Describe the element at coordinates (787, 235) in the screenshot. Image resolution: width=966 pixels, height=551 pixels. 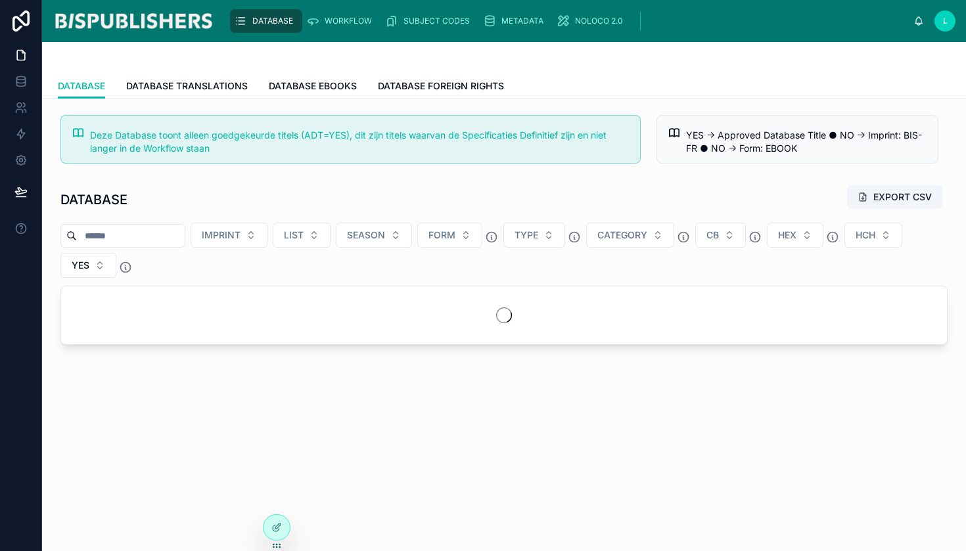
I see `span: HEX` at that location.